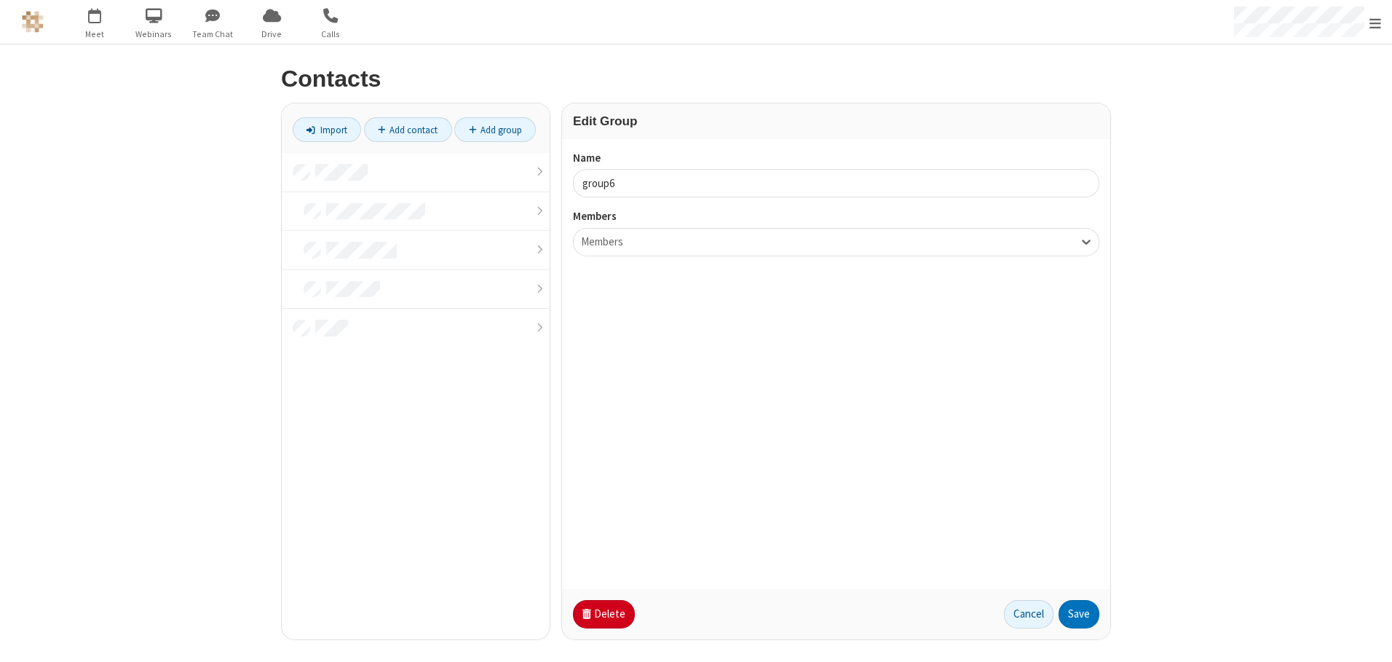 The height and width of the screenshot is (662, 1392). Describe the element at coordinates (604, 615) in the screenshot. I see `button: Delete` at that location.